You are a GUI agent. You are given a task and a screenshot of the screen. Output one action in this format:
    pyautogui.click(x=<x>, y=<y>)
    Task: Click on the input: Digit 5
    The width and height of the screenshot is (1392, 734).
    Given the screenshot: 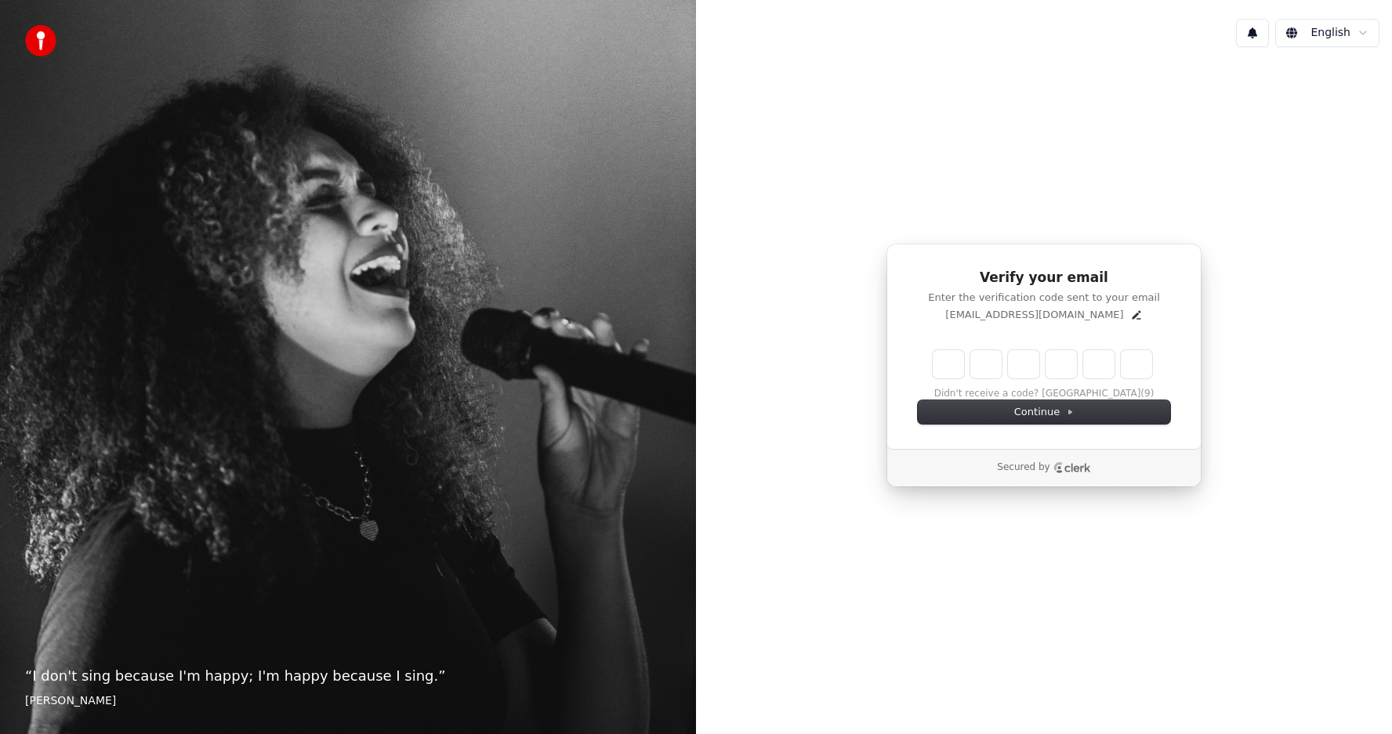 What is the action you would take?
    pyautogui.click(x=1099, y=364)
    